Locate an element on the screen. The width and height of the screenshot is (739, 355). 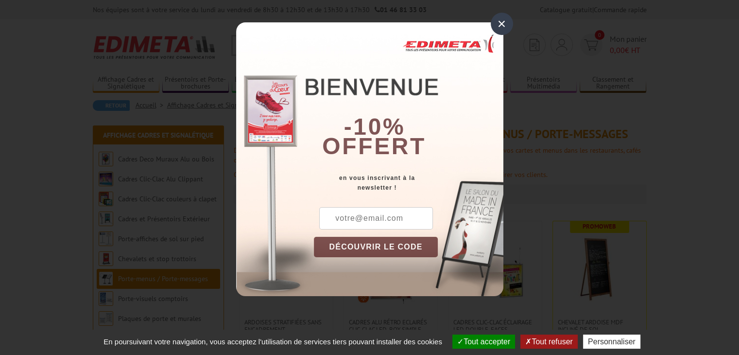
b: -10% is located at coordinates (375, 126).